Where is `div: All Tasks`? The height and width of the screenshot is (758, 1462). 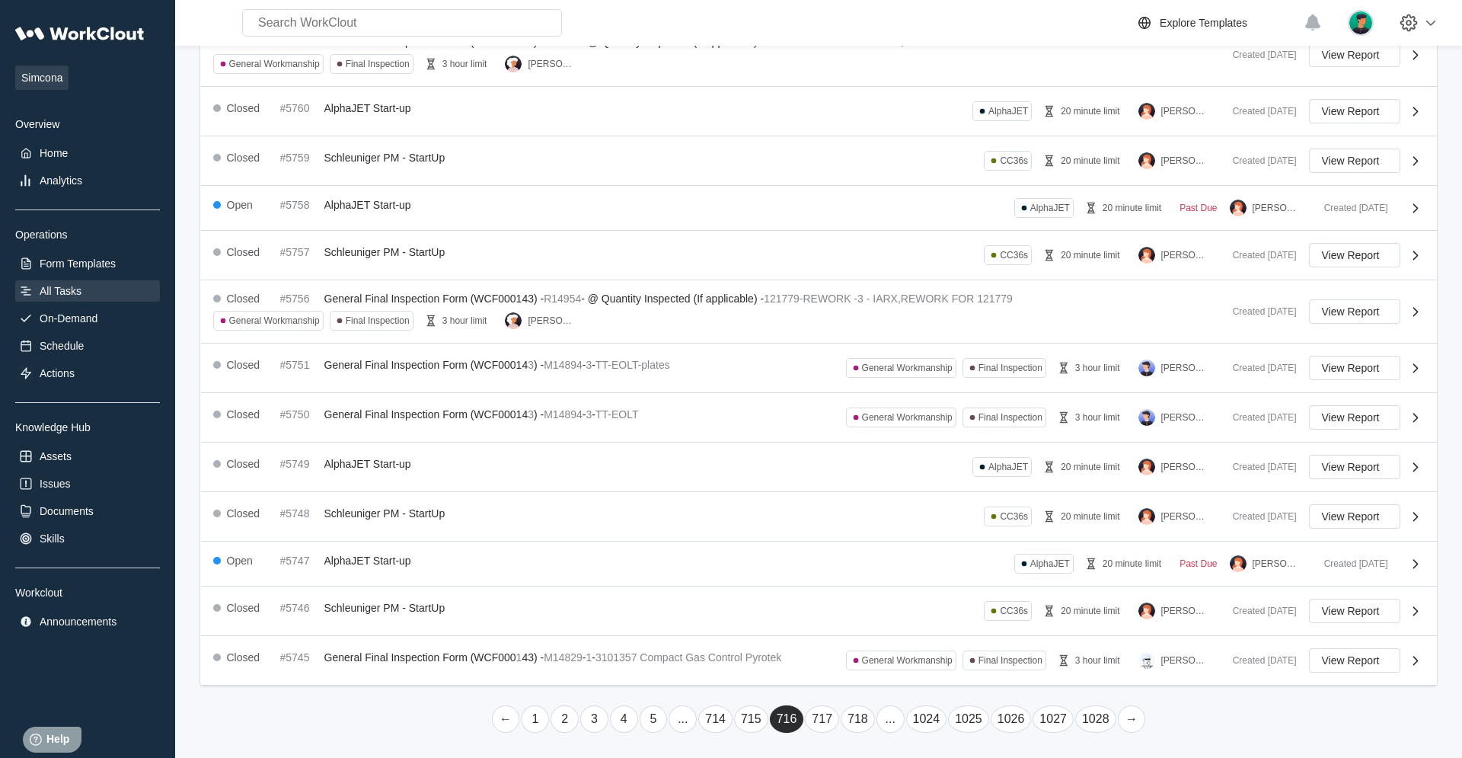
div: All Tasks is located at coordinates (60, 291).